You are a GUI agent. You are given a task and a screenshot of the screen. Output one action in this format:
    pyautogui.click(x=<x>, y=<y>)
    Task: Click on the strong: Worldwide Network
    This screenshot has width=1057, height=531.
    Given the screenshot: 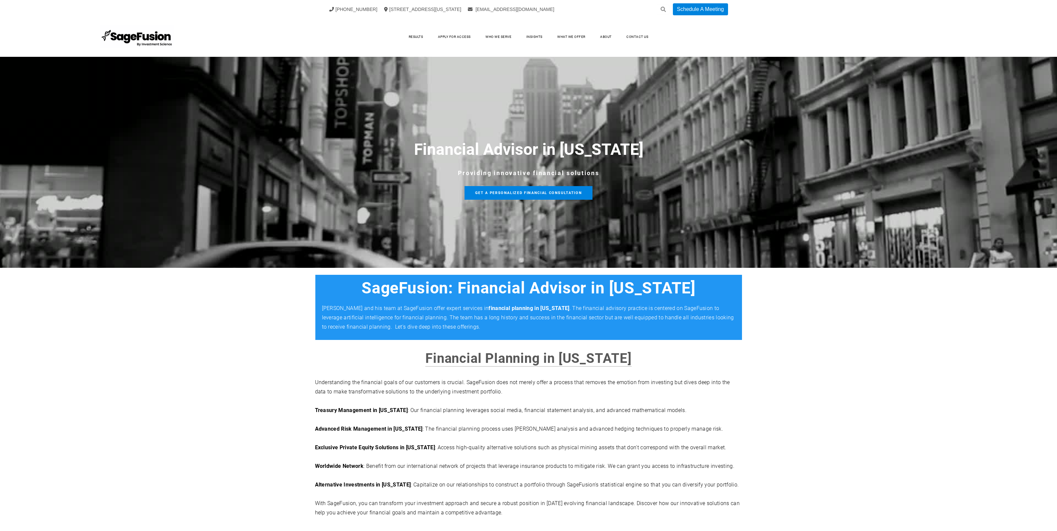 What is the action you would take?
    pyautogui.click(x=339, y=466)
    